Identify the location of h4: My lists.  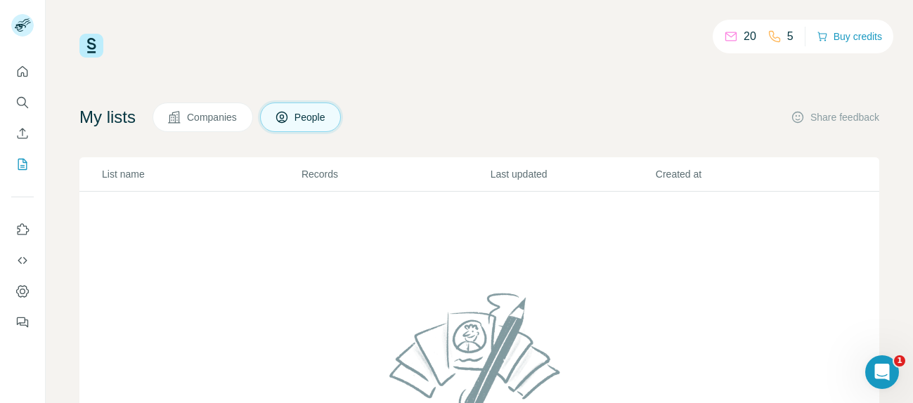
(107, 117).